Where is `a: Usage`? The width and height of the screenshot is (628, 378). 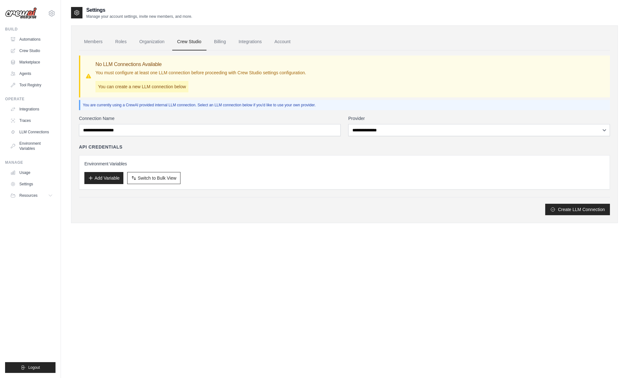
a: Usage is located at coordinates (31, 172).